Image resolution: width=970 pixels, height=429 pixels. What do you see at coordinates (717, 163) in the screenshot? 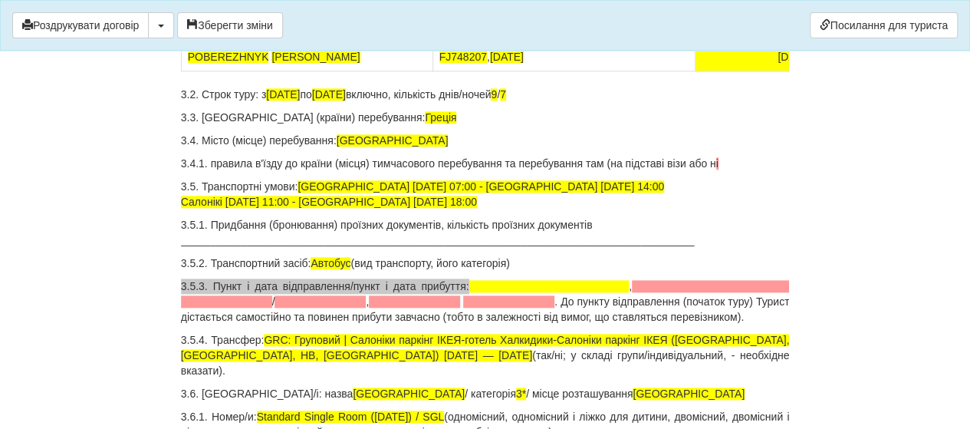
I see `span: і` at bounding box center [717, 163].